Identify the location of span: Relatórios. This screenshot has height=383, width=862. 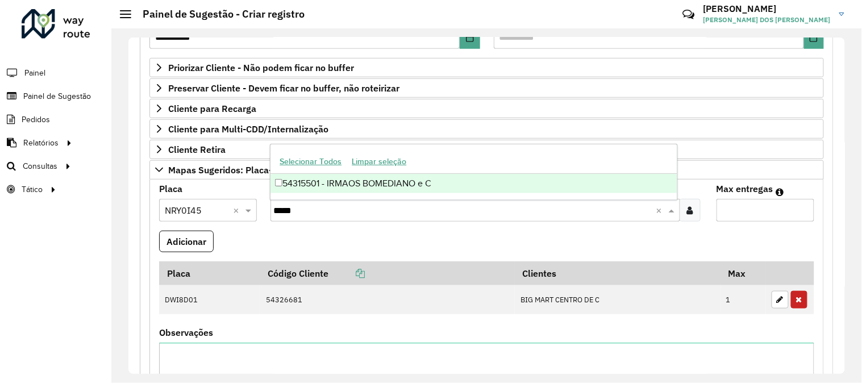
(41, 143).